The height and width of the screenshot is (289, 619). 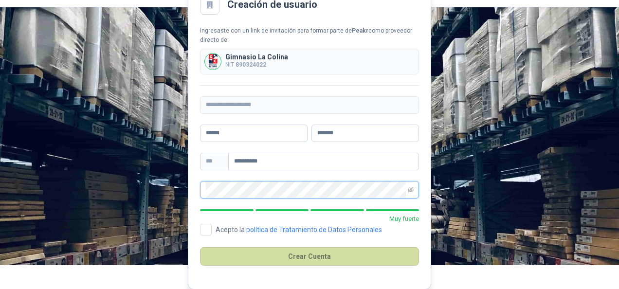 I want to click on span: eye-invisible, so click(x=410, y=190).